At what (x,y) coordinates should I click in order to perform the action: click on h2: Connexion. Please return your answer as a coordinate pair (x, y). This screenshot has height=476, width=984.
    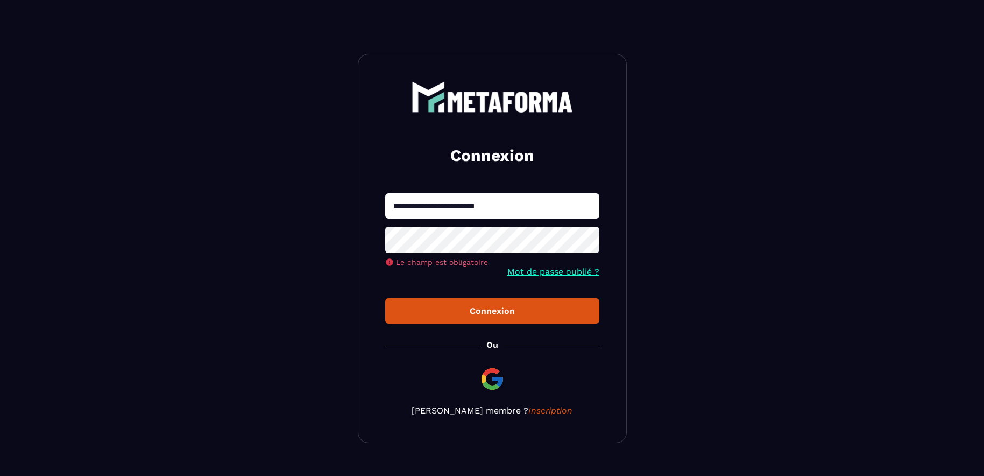
    Looking at the image, I should click on (492, 156).